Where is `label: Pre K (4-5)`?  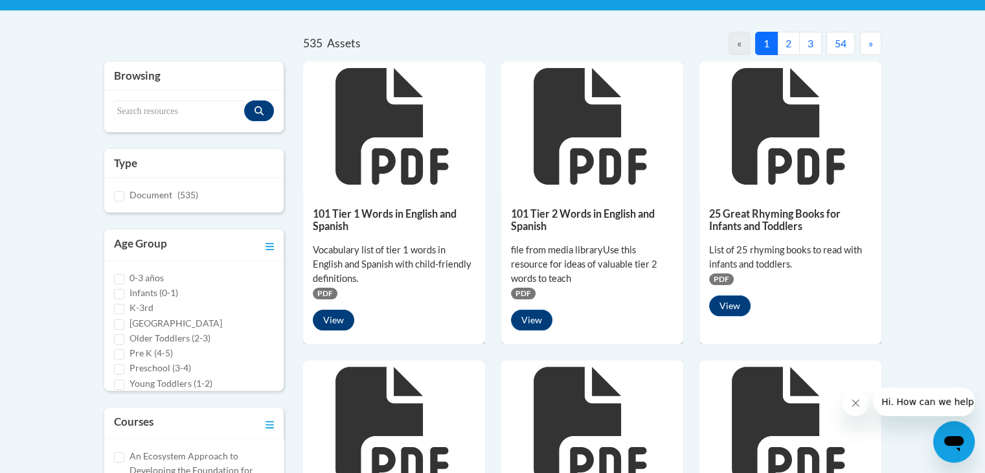 label: Pre K (4-5) is located at coordinates (151, 353).